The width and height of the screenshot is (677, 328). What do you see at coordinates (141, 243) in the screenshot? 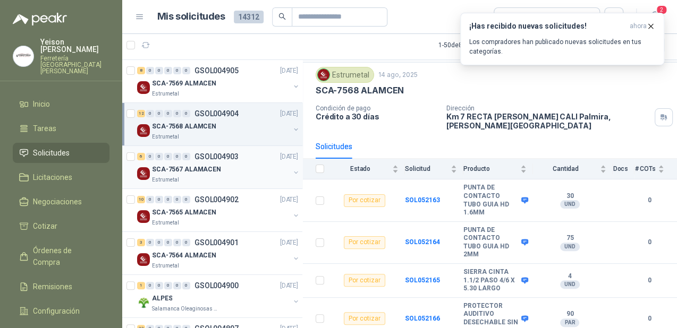
I see `div: 3` at bounding box center [141, 243].